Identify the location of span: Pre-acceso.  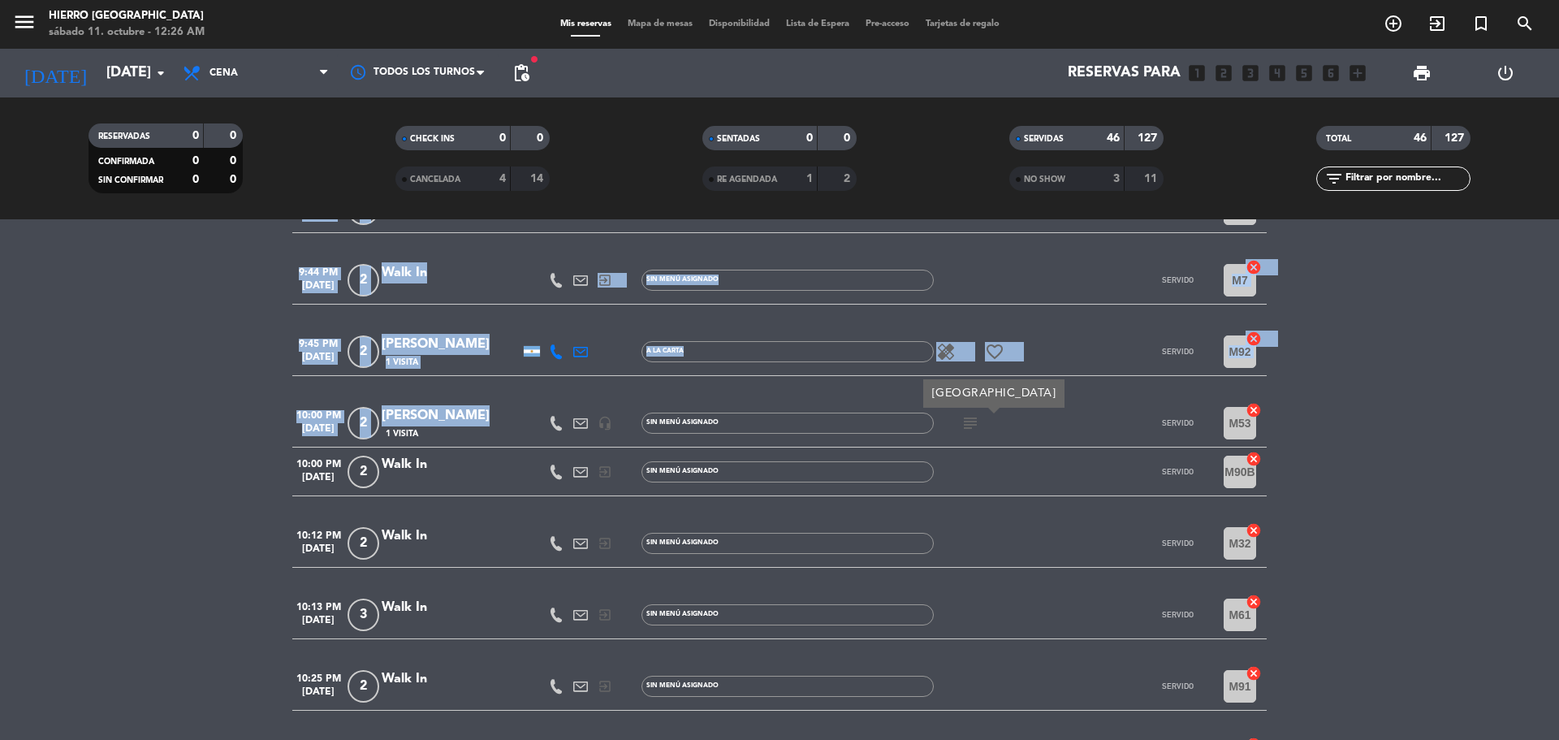
(887, 24).